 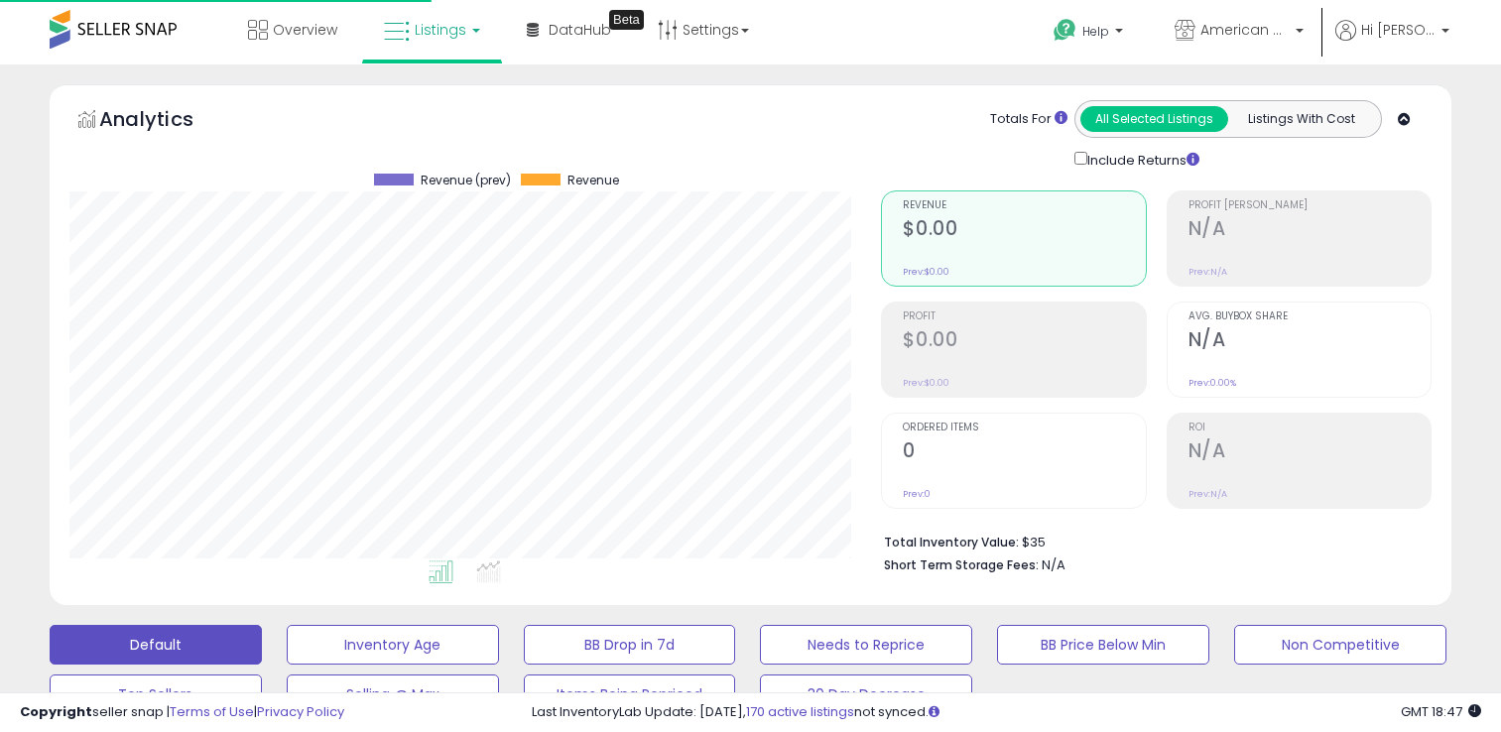 What do you see at coordinates (440, 30) in the screenshot?
I see `span: Listings` at bounding box center [440, 30].